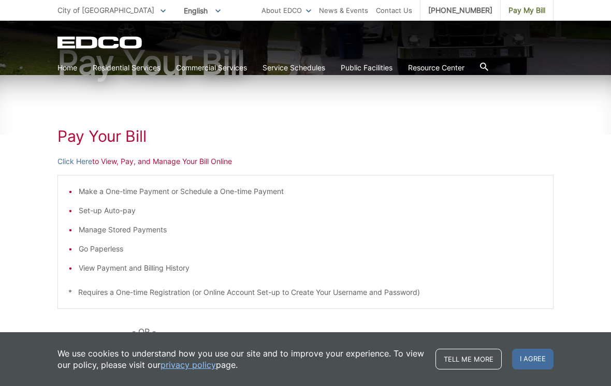  Describe the element at coordinates (436, 68) in the screenshot. I see `a: Resource Center` at that location.